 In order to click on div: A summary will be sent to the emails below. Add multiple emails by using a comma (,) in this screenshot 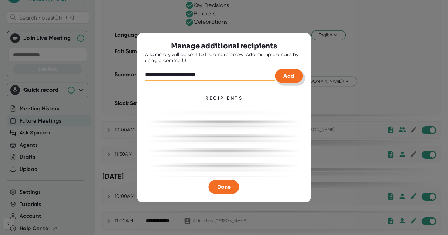, I will do `click(224, 57)`.